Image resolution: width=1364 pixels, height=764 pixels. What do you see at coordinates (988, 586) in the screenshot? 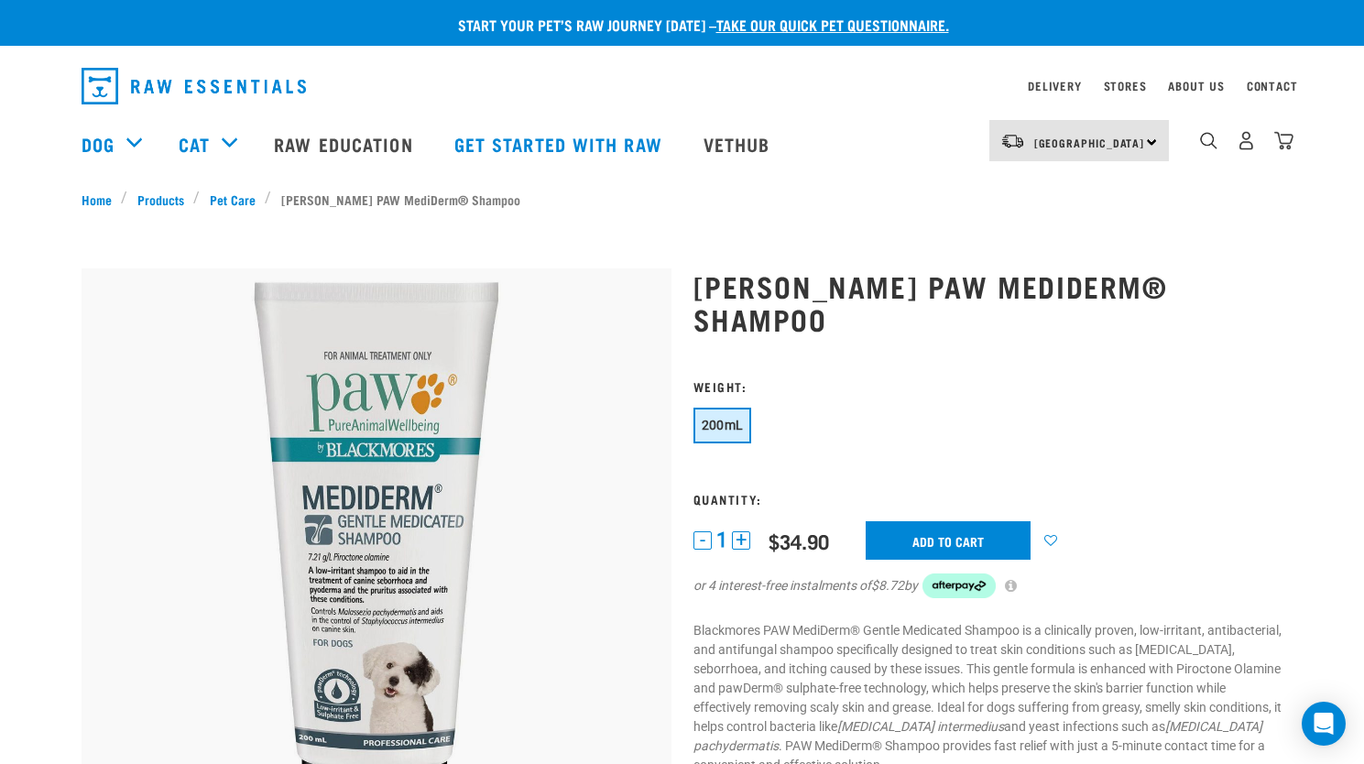
I see `div: or 4 interest-free instalments of by` at bounding box center [988, 586].